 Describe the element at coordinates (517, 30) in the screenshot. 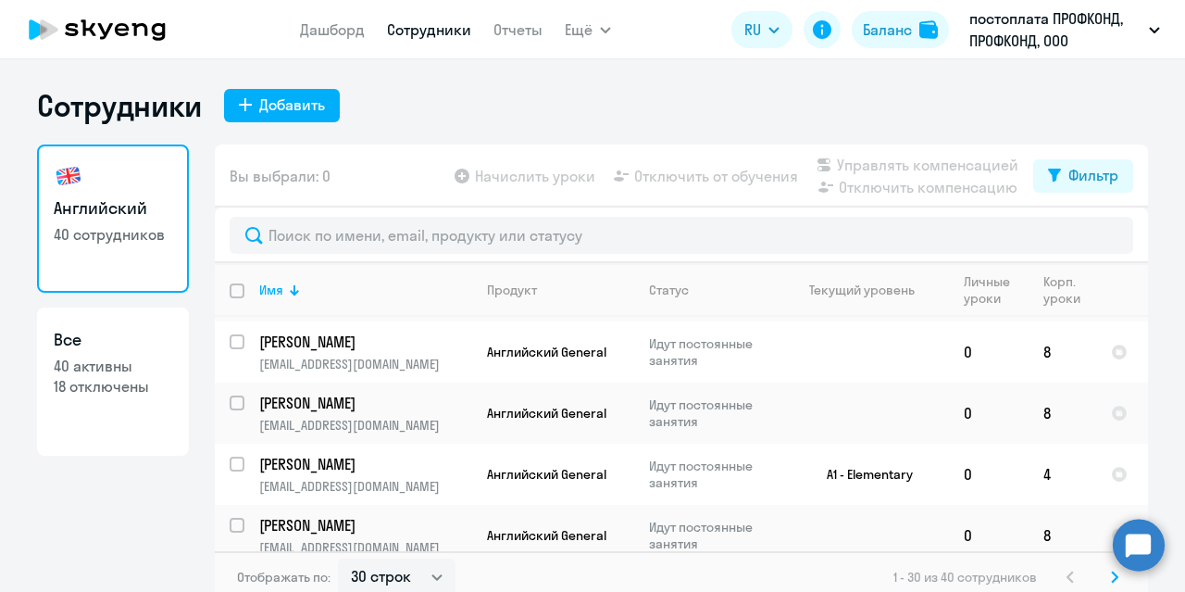

I see `a: Отчеты` at that location.